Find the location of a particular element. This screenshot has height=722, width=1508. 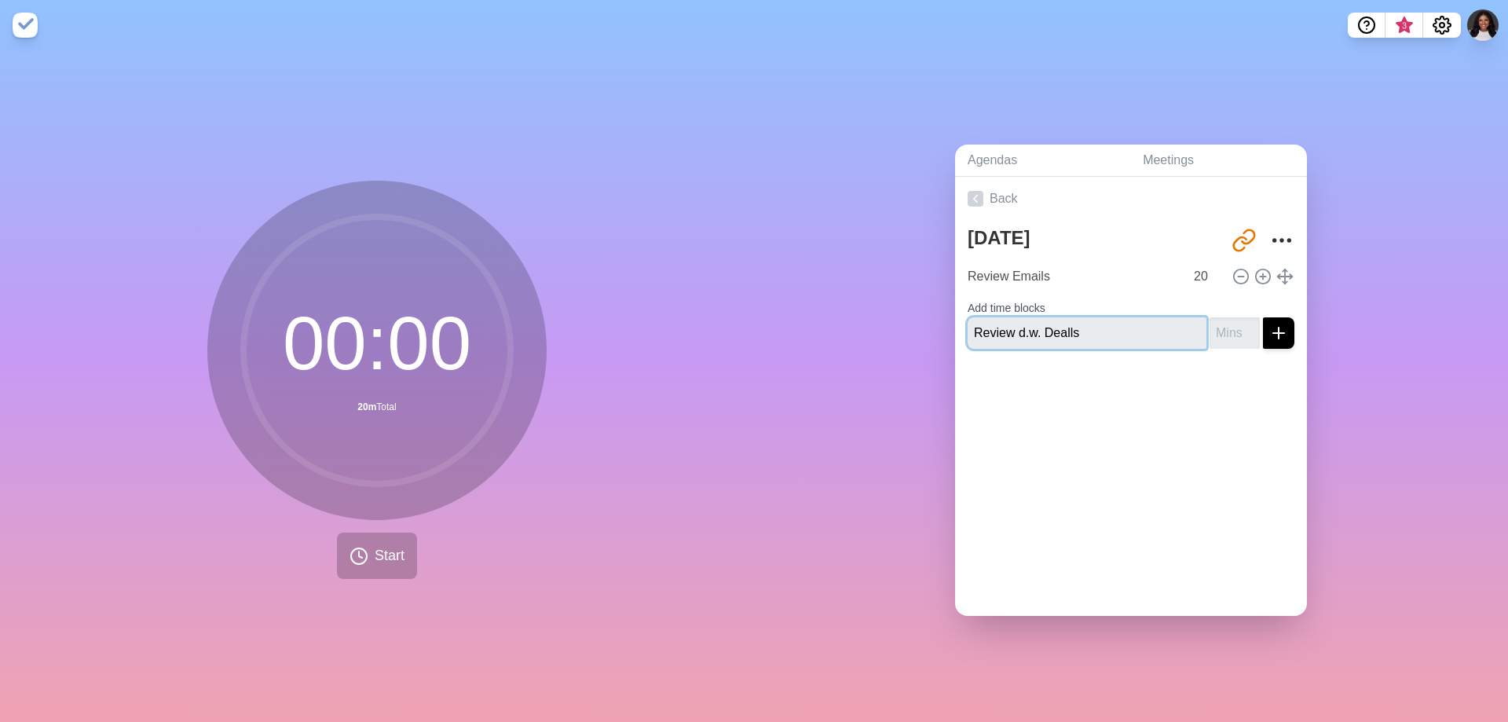

a: Agendas is located at coordinates (1042, 160).